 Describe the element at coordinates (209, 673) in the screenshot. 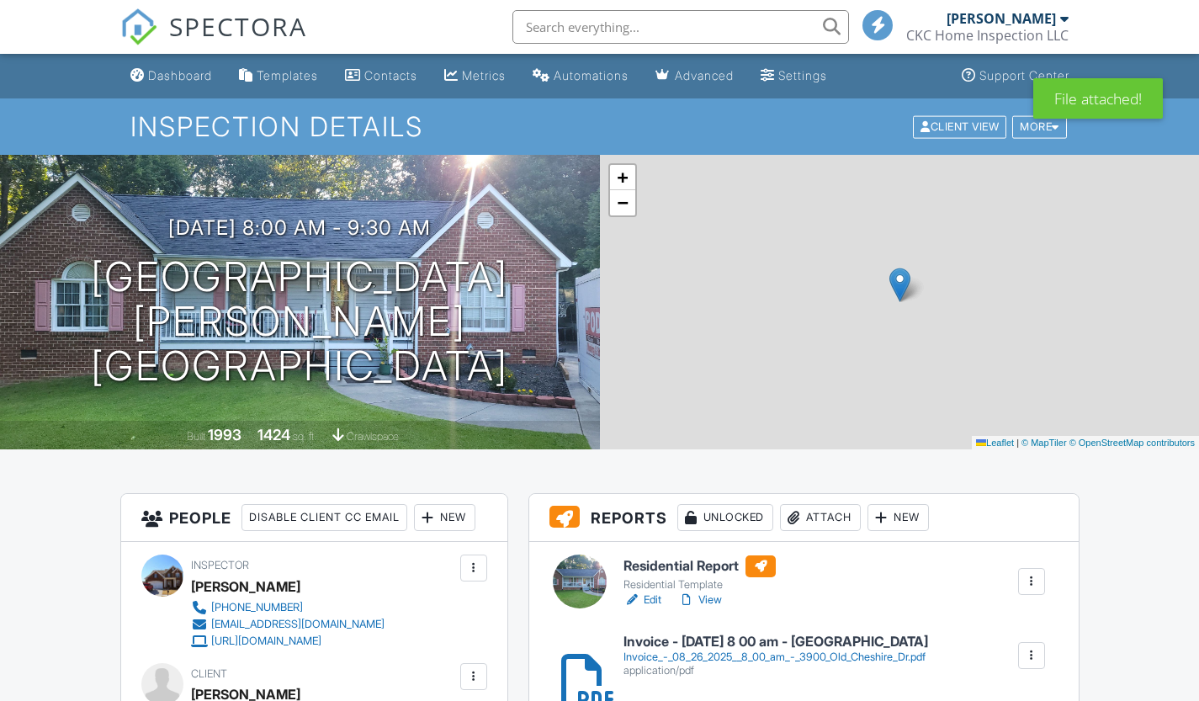

I see `span: Client` at that location.